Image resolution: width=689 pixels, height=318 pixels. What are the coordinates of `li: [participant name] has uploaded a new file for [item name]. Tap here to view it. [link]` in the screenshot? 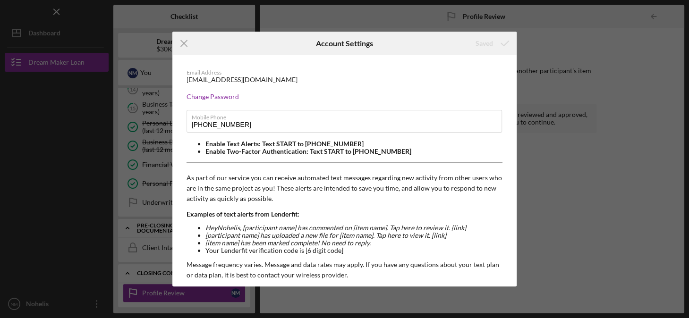 It's located at (354, 236).